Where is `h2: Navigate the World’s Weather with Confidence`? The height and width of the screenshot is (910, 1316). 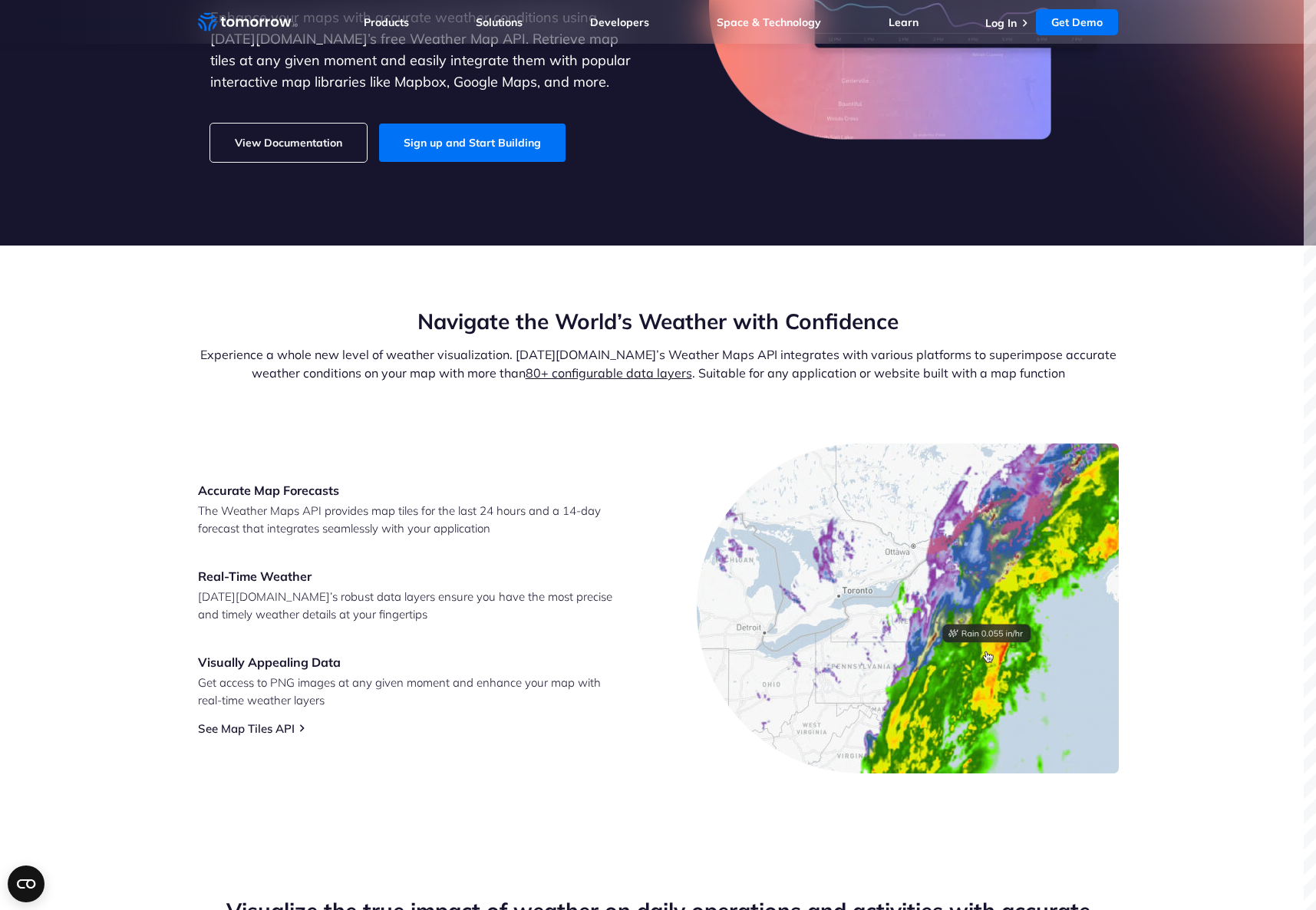
h2: Navigate the World’s Weather with Confidence is located at coordinates (658, 321).